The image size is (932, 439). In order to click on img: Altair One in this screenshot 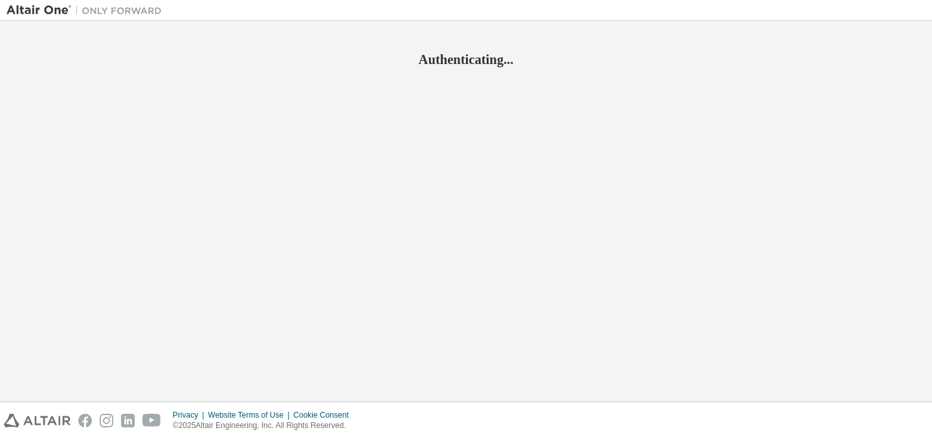, I will do `click(87, 10)`.